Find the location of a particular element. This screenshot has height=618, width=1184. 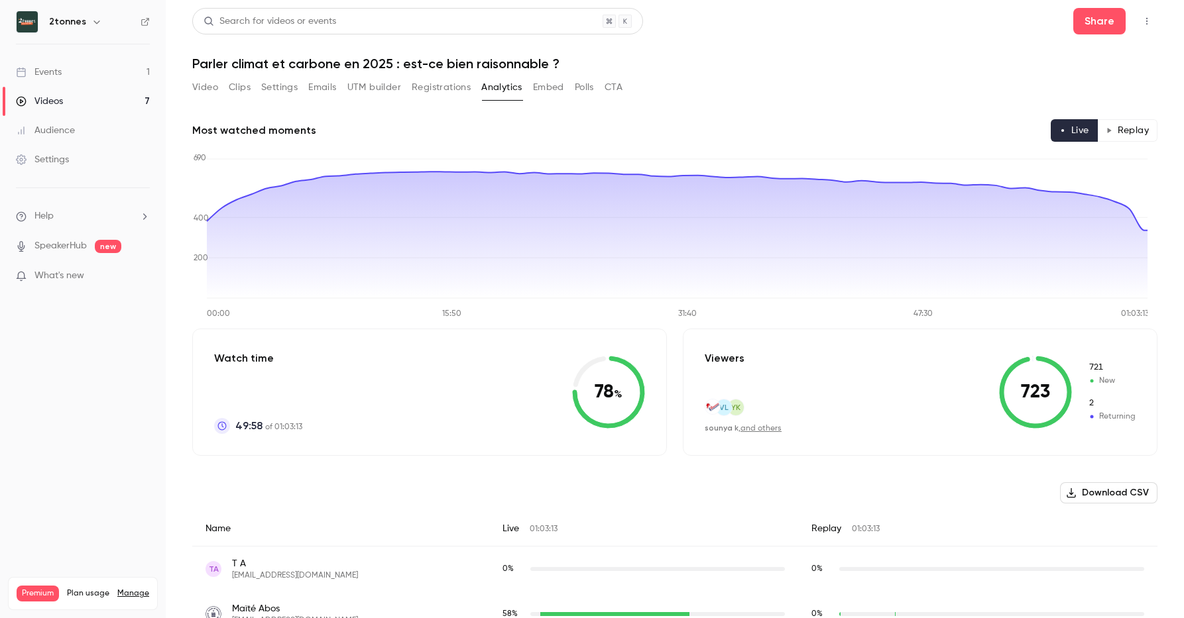

span: 49:58 is located at coordinates (249, 426).